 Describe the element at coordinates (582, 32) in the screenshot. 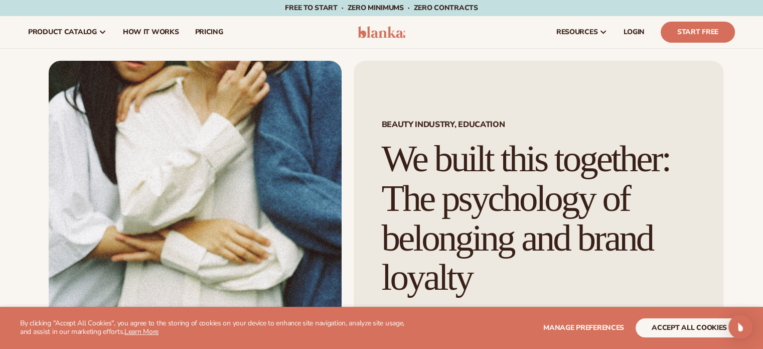

I see `a: resources` at that location.